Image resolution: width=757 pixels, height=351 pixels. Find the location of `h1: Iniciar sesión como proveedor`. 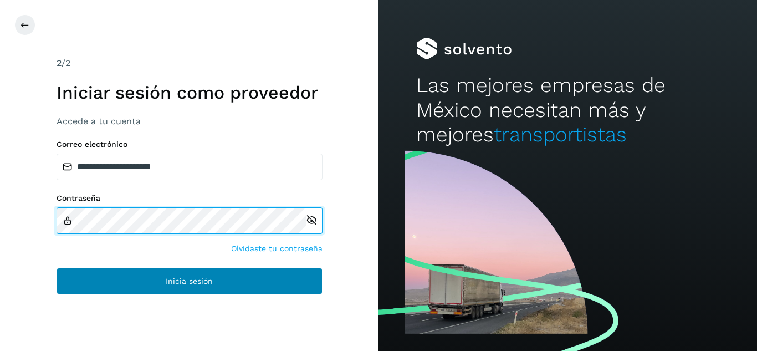

h1: Iniciar sesión como proveedor is located at coordinates (190, 93).